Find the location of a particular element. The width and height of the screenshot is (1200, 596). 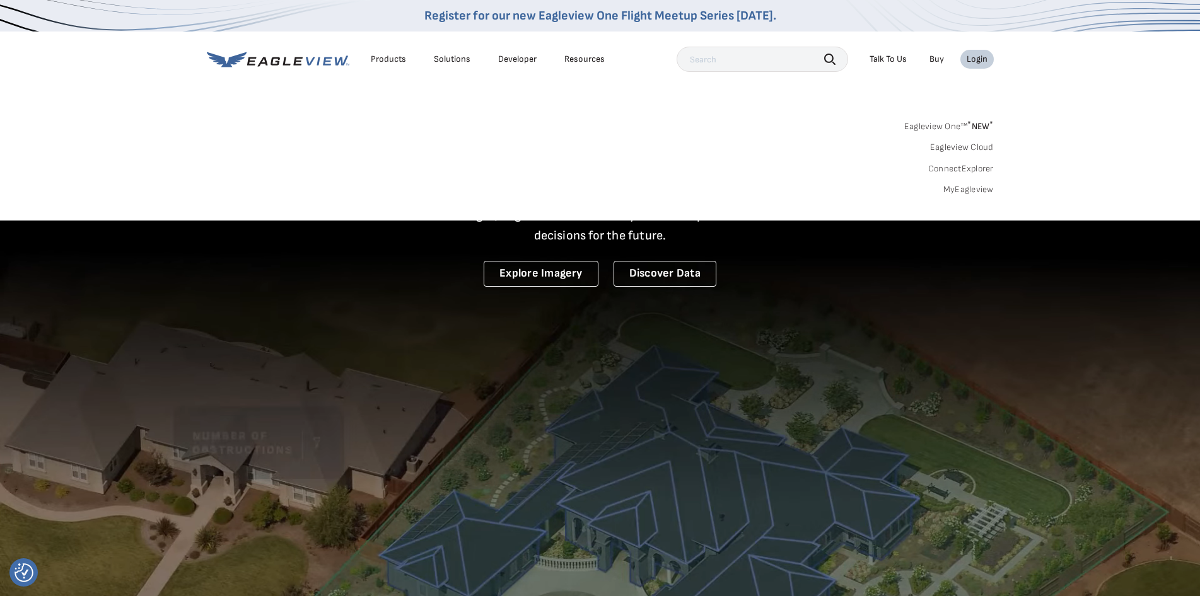

a: Explore Imagery is located at coordinates (541, 274).